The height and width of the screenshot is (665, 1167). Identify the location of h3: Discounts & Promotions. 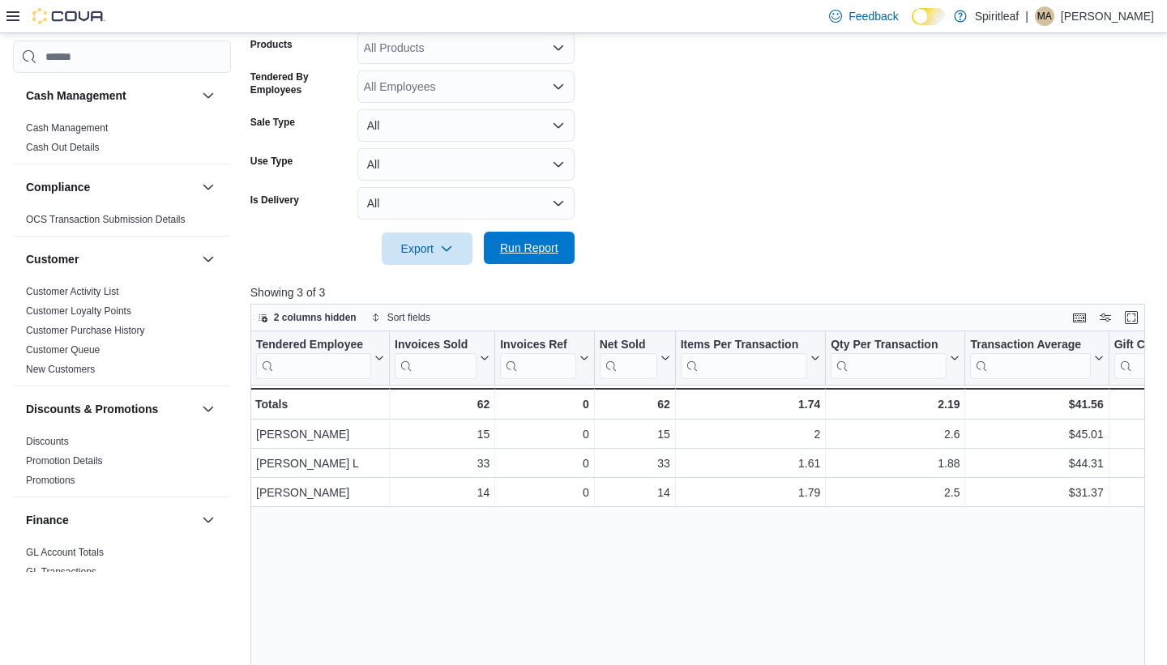
(92, 409).